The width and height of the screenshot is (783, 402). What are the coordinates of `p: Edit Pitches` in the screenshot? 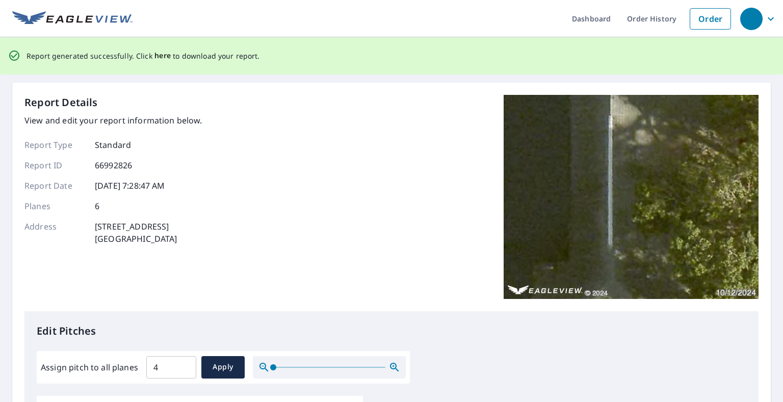 It's located at (392, 331).